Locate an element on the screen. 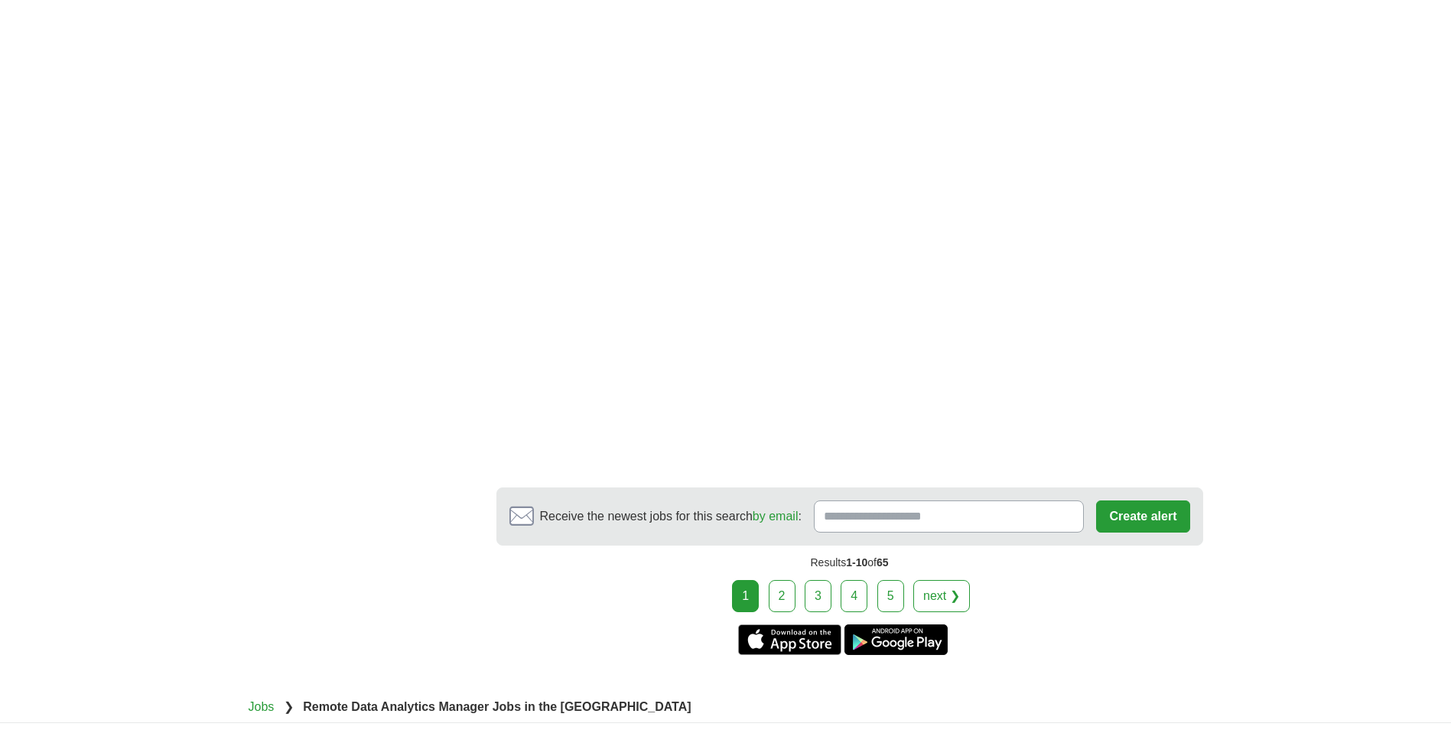 This screenshot has width=1451, height=730. span: 65 is located at coordinates (883, 562).